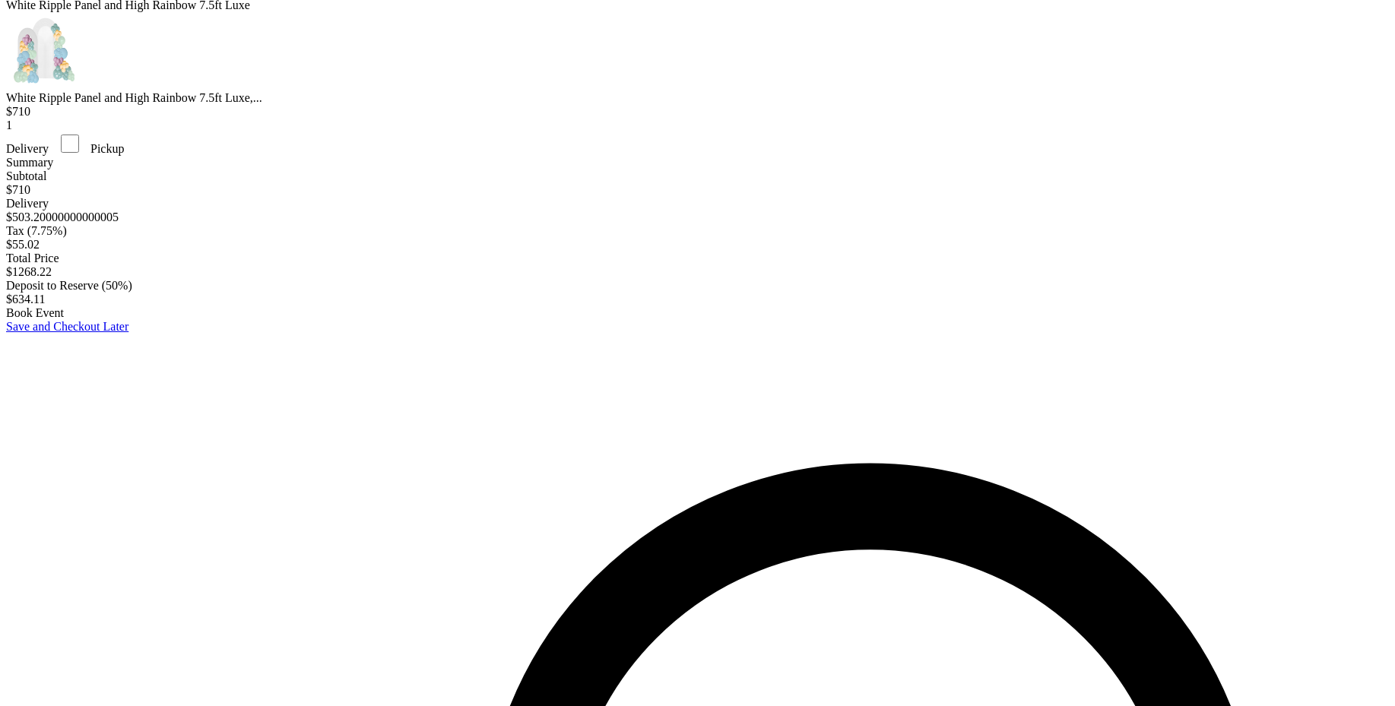  Describe the element at coordinates (697, 272) in the screenshot. I see `div: $1268.22` at that location.